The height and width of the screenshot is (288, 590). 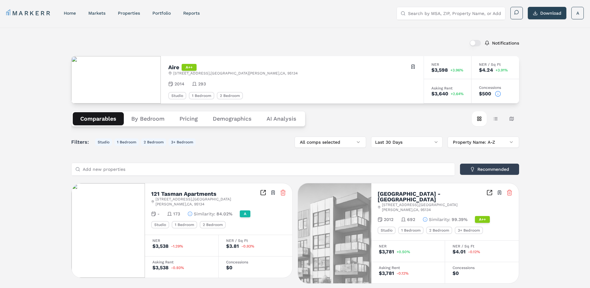 I want to click on div: $500, so click(x=485, y=94).